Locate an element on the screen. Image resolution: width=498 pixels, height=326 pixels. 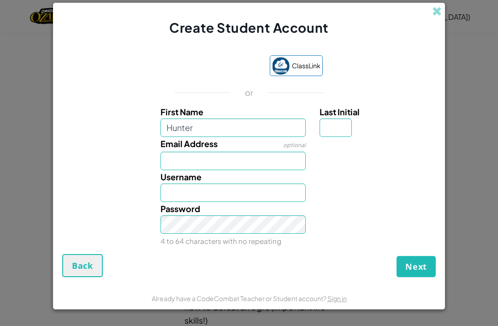
span: Username is located at coordinates (181, 177).